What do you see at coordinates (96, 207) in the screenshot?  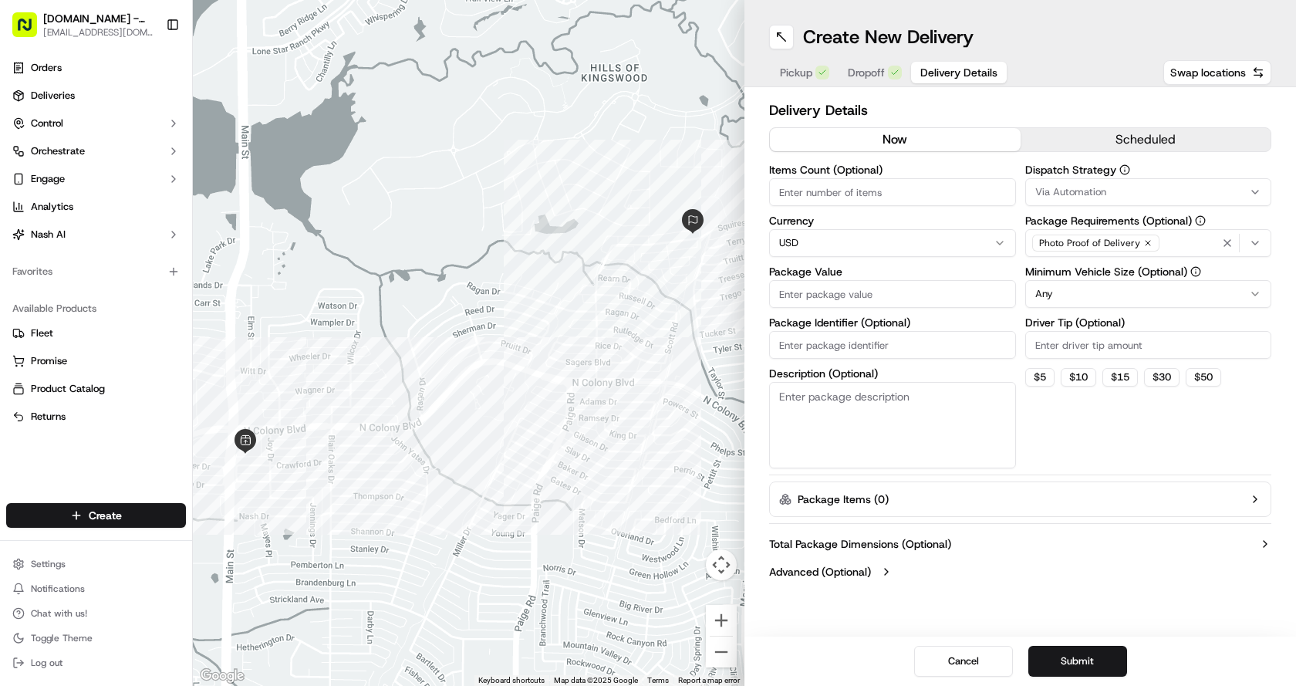 I see `a: Analytics` at bounding box center [96, 207].